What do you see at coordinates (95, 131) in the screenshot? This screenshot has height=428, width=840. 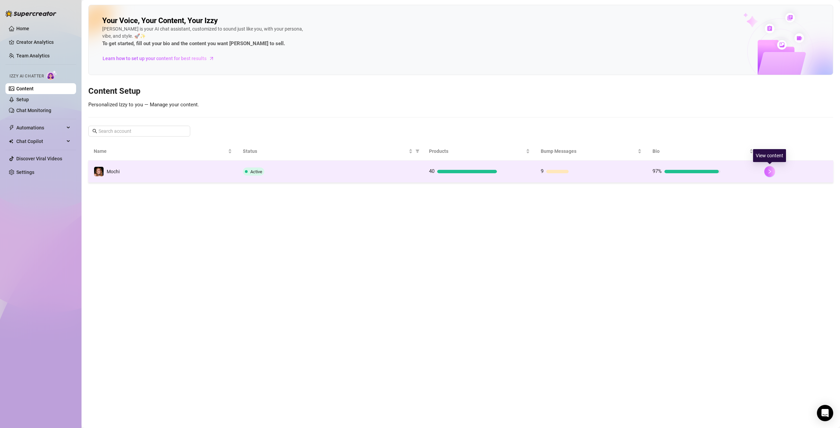 I see `span: search` at bounding box center [95, 131].